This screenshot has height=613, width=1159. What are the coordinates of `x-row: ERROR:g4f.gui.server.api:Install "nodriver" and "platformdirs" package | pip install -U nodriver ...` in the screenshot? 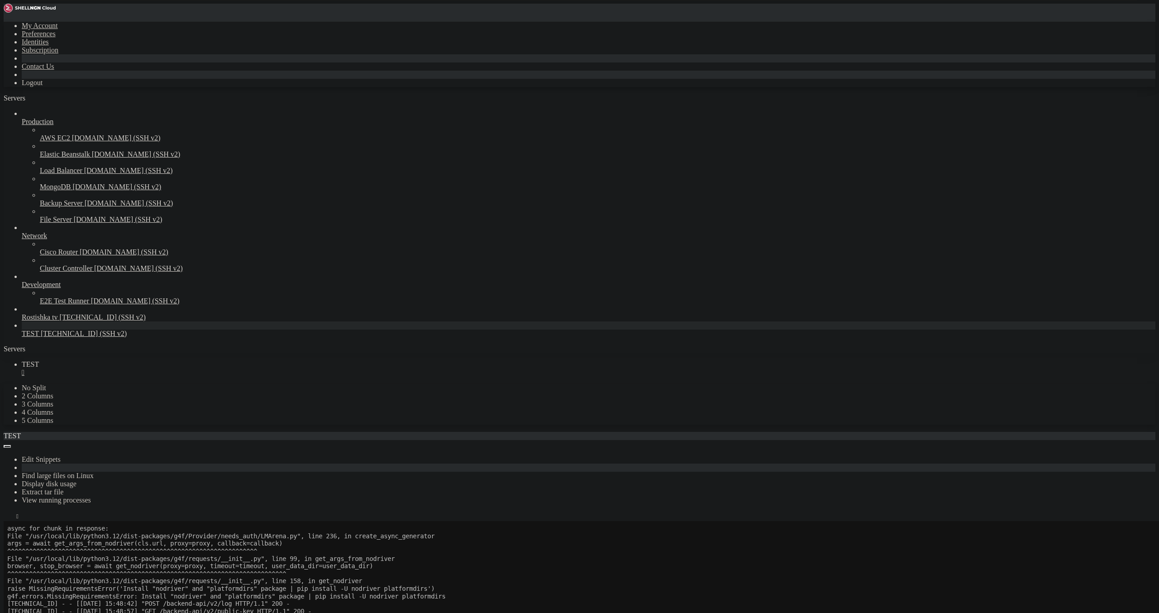 It's located at (522, 300).